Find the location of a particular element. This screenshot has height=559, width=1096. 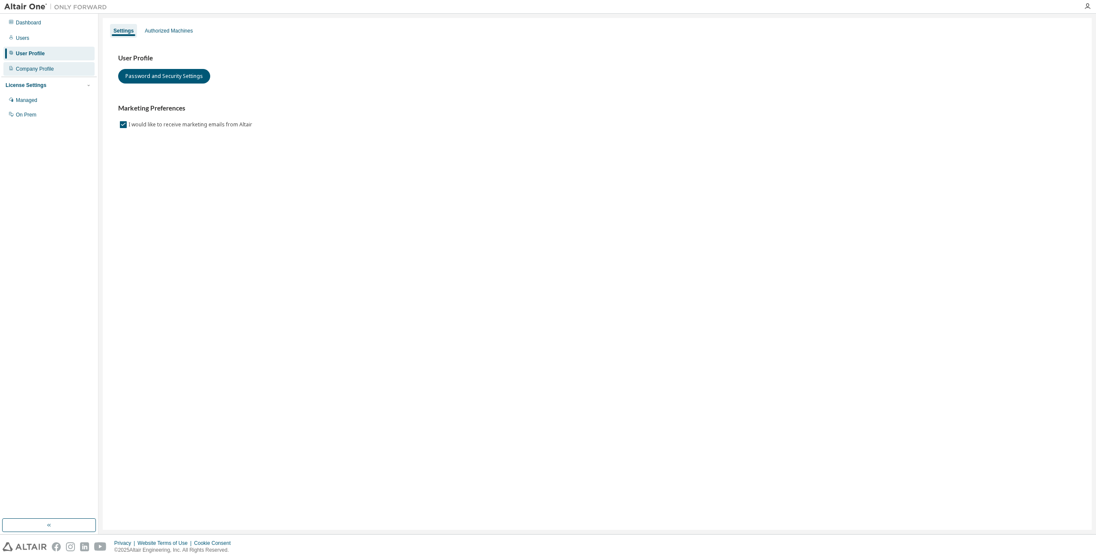

label: I would like to receive marketing emails from Altair is located at coordinates (191, 125).